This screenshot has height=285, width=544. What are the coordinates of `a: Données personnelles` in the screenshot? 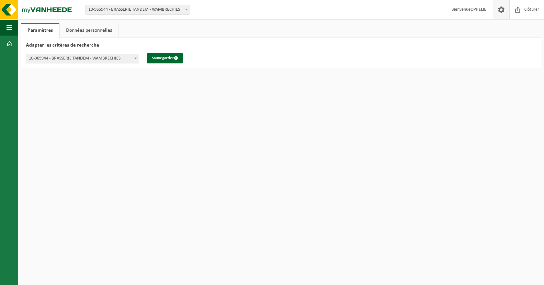 It's located at (89, 30).